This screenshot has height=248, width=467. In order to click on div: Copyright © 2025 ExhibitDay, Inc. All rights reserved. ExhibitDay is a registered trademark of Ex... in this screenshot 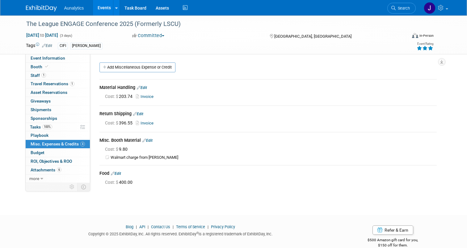, I will do `click(180, 233)`.